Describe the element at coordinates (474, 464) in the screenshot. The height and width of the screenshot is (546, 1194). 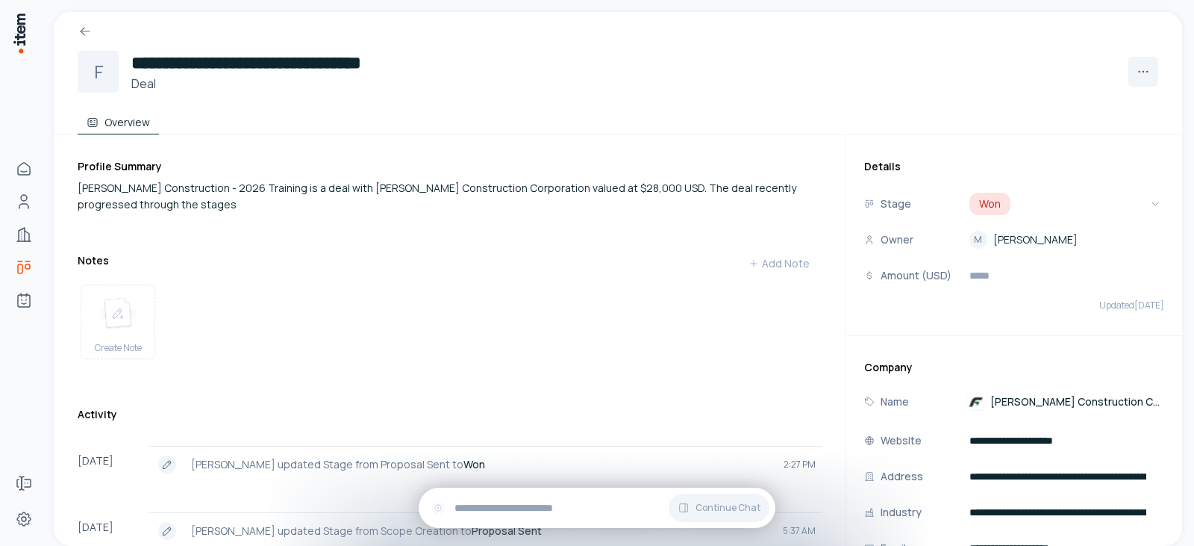
I see `strong: Won` at that location.